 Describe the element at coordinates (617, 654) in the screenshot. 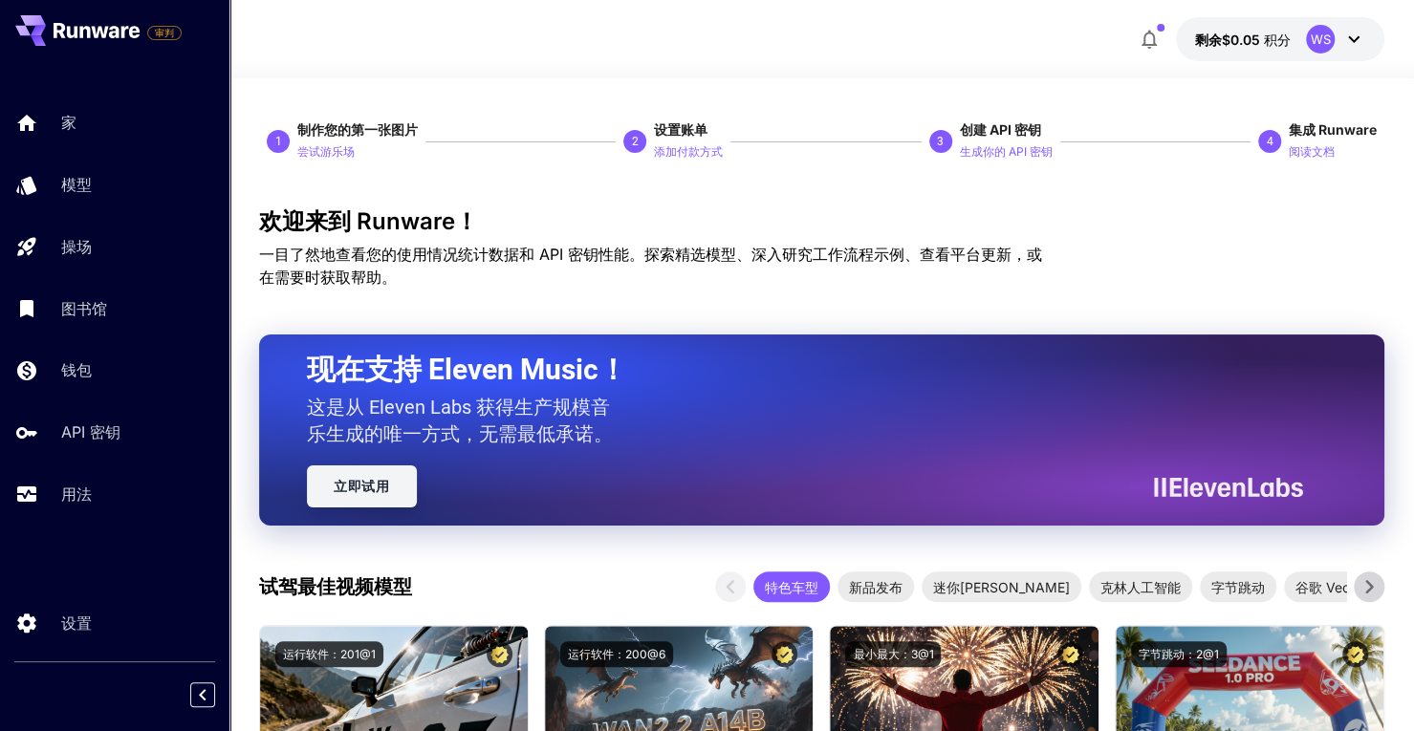

I see `button: 运行软件：200@6` at that location.